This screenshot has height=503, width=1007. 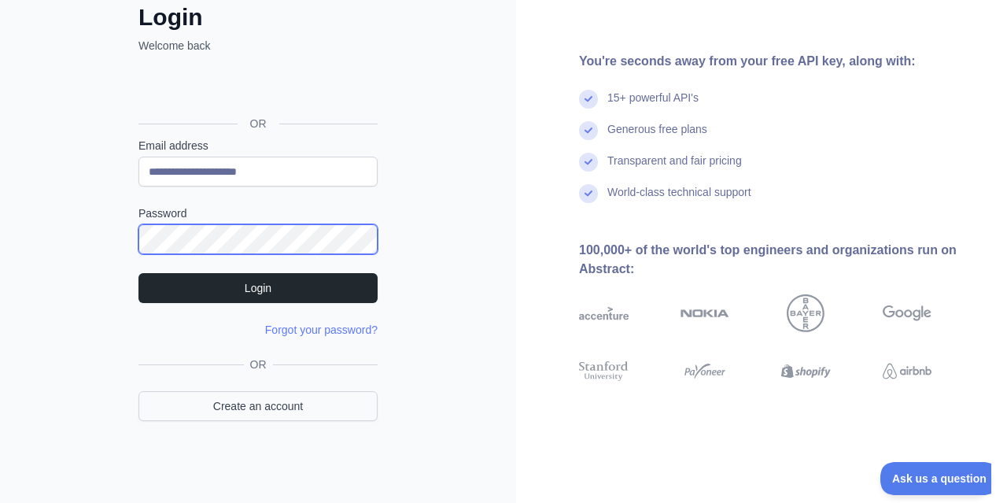 I want to click on img: payoneer, so click(x=705, y=370).